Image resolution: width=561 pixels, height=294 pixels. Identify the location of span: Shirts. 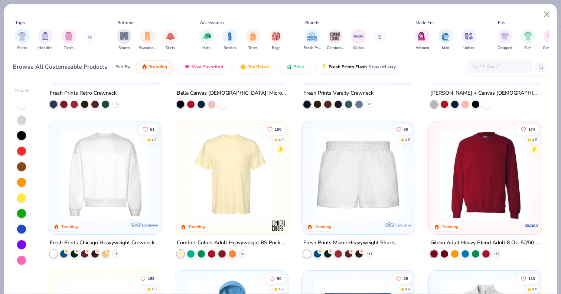
(22, 48).